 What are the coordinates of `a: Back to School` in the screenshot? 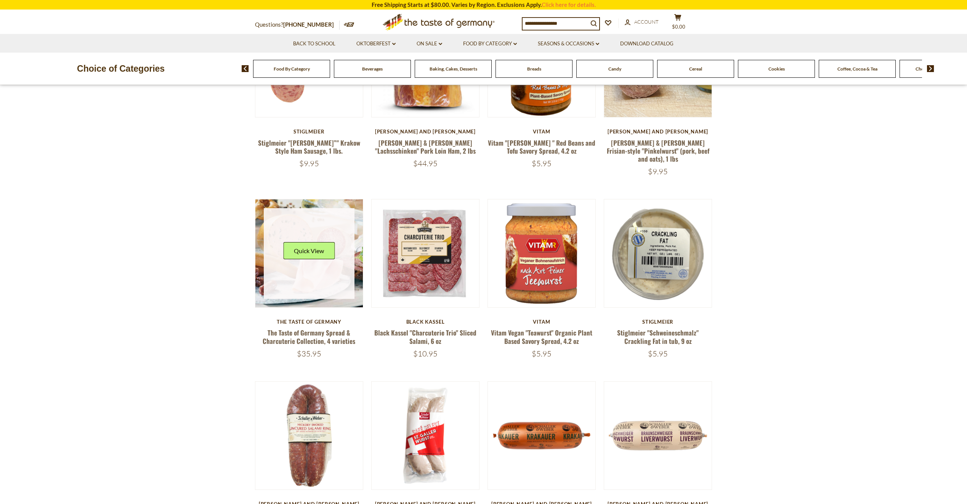 It's located at (314, 44).